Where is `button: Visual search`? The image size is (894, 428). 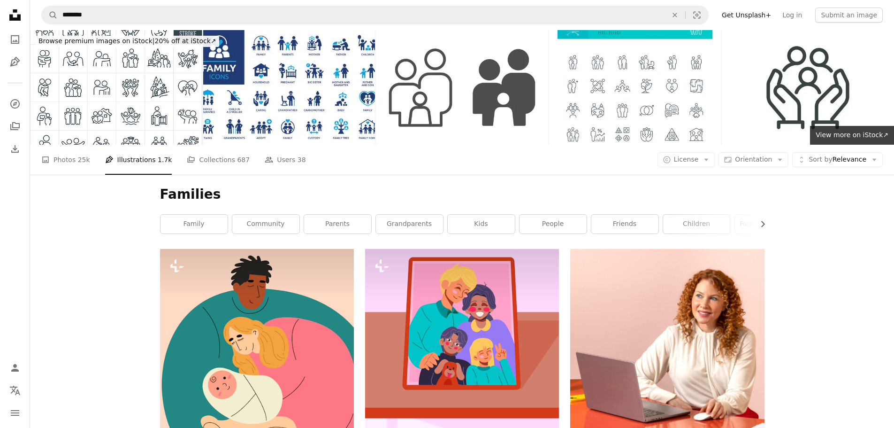
button: Visual search is located at coordinates (697, 15).